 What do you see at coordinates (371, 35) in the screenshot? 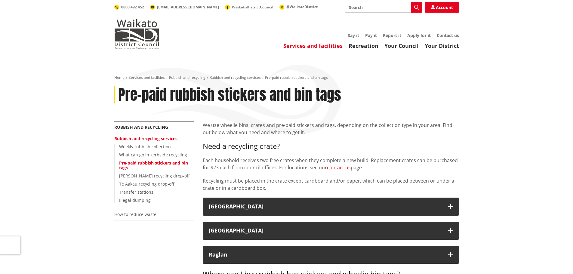
I see `a: Pay it` at bounding box center [371, 35].